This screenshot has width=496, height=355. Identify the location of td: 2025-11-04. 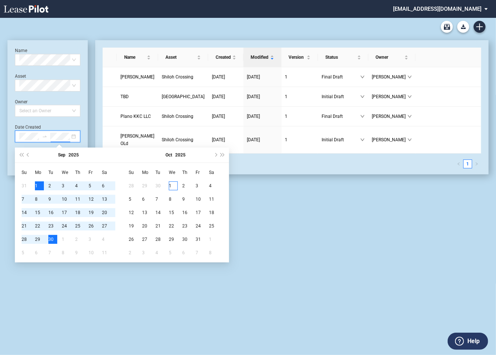
(162, 253).